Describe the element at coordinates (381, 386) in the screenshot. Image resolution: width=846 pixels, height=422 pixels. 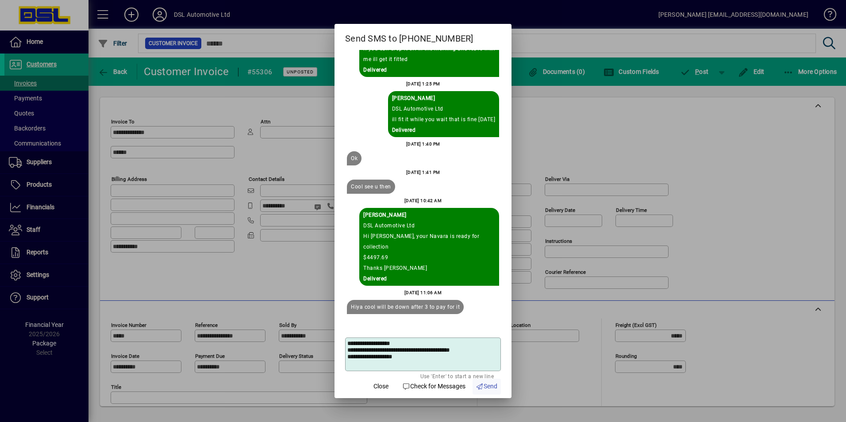
I see `span: Close` at that location.